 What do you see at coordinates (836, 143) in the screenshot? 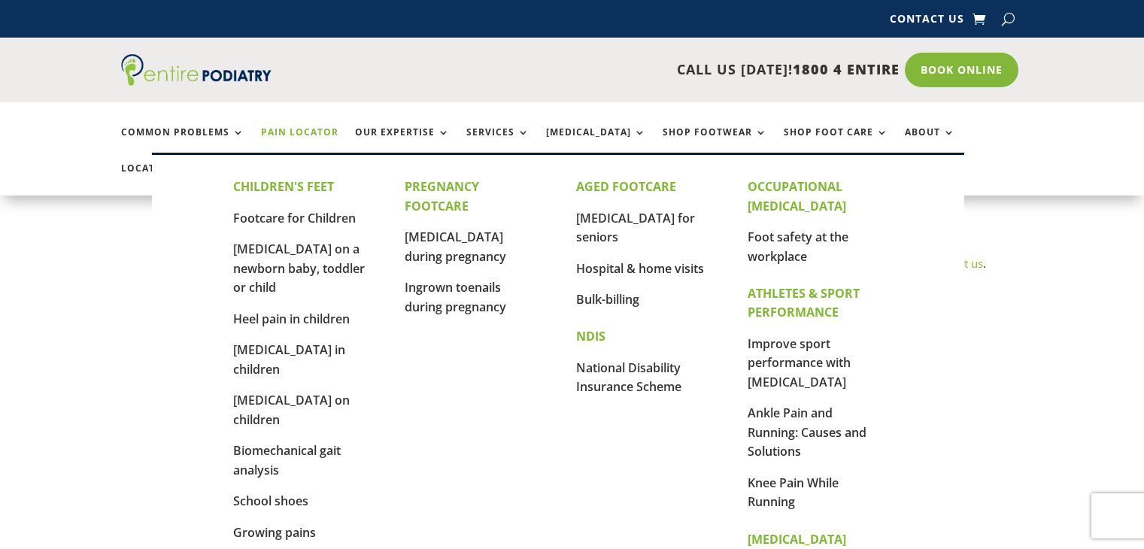
I see `a: Shop Foot Care` at bounding box center [836, 143].